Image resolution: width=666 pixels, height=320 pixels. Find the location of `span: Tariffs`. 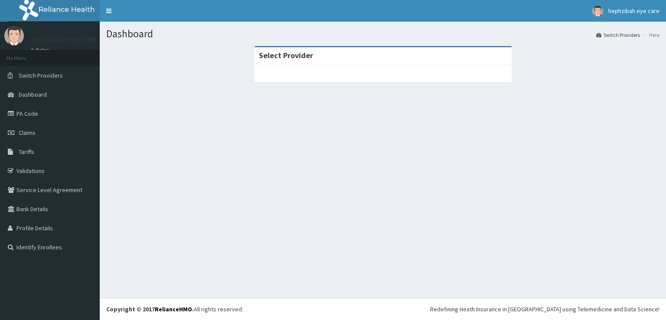

span: Tariffs is located at coordinates (26, 152).